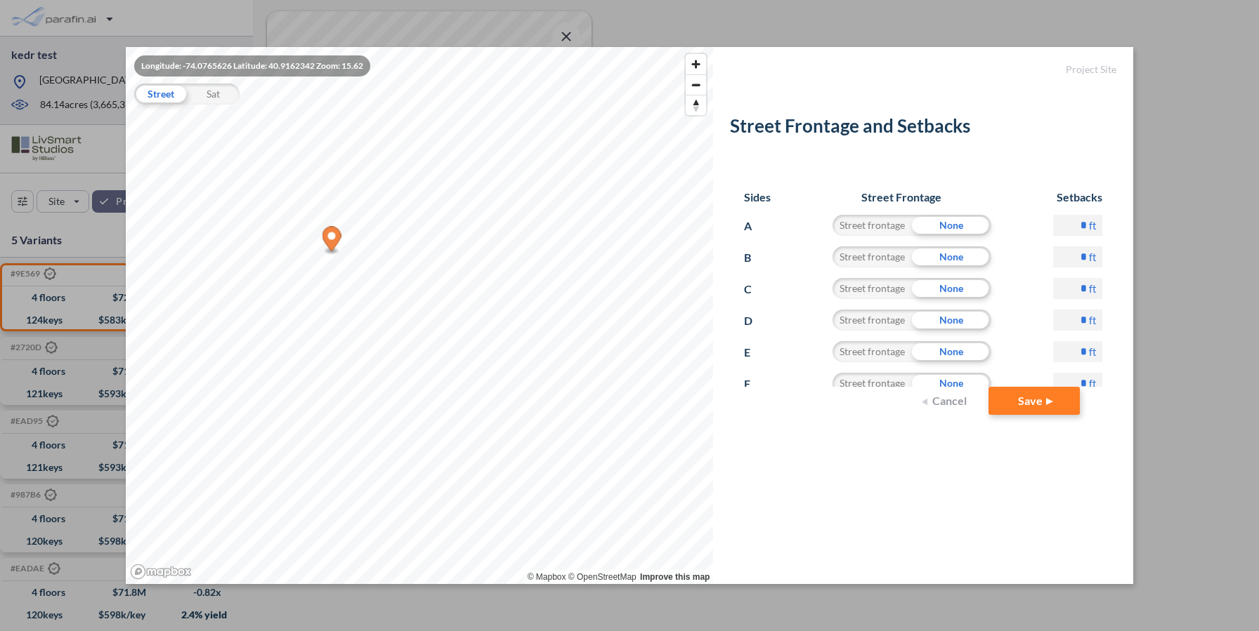 The image size is (1259, 631). Describe the element at coordinates (1067, 197) in the screenshot. I see `h6: Setbacks` at that location.